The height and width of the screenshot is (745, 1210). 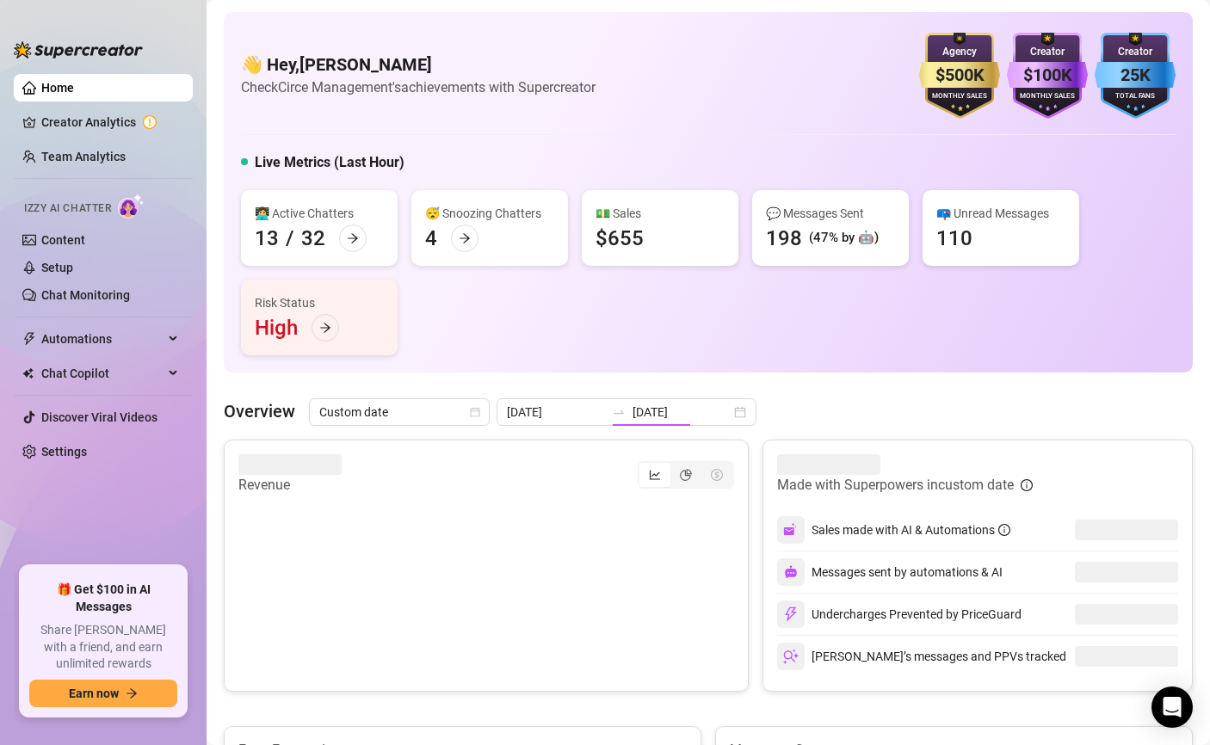 What do you see at coordinates (1172, 707) in the screenshot?
I see `div: Open Intercom Messenger` at bounding box center [1172, 707].